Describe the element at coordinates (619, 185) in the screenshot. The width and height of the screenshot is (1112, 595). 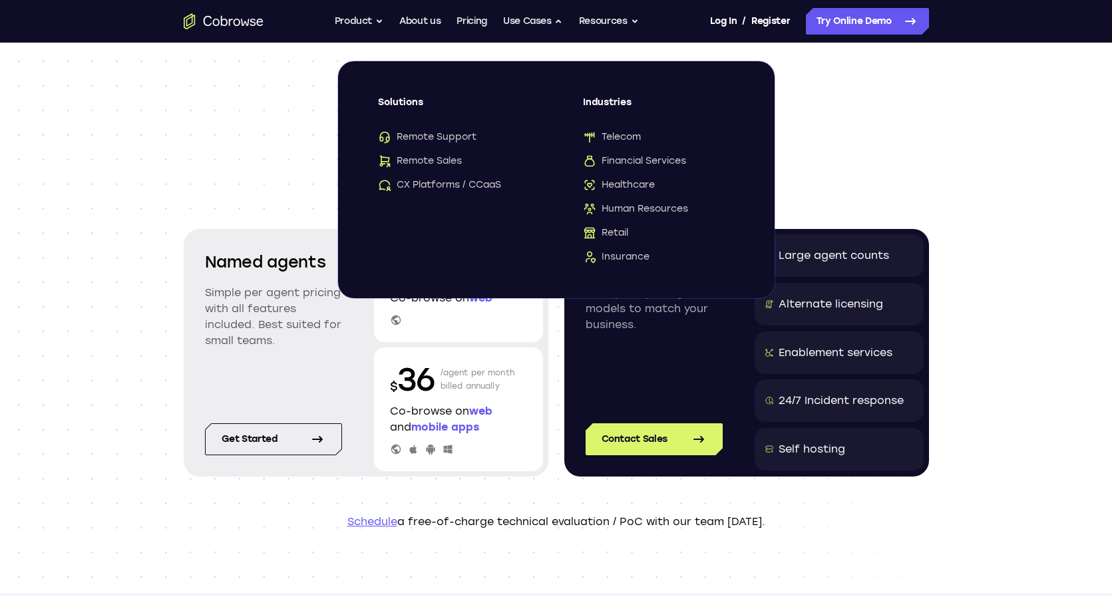
I see `span: Healthcare` at that location.